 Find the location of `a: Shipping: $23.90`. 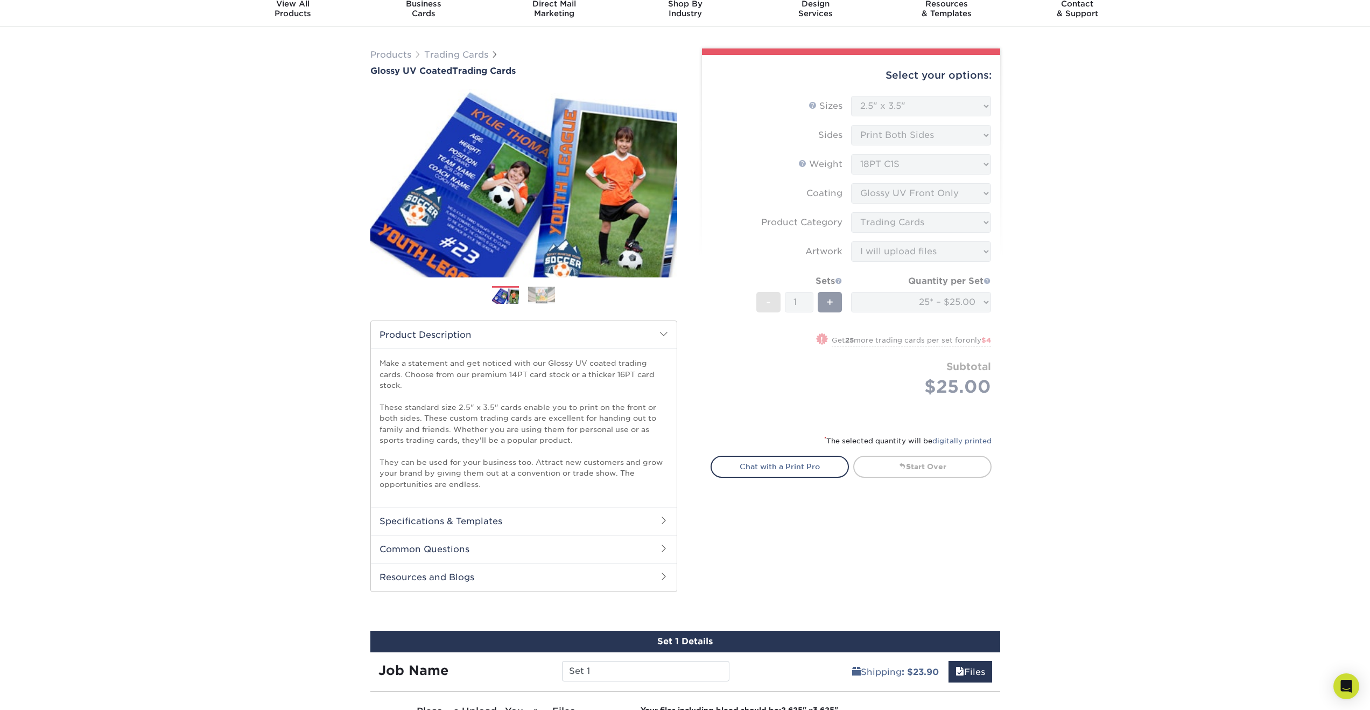

a: Shipping: $23.90 is located at coordinates (895, 671).